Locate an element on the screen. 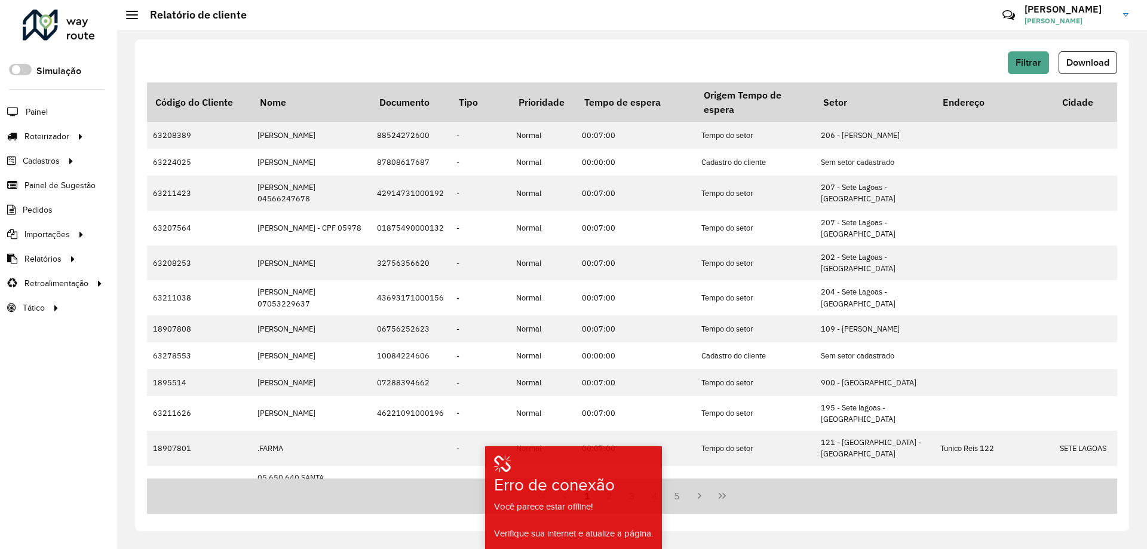 The height and width of the screenshot is (549, 1147). button: Next Page is located at coordinates (700, 496).